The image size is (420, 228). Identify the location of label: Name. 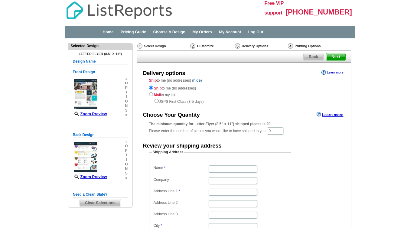
(181, 168).